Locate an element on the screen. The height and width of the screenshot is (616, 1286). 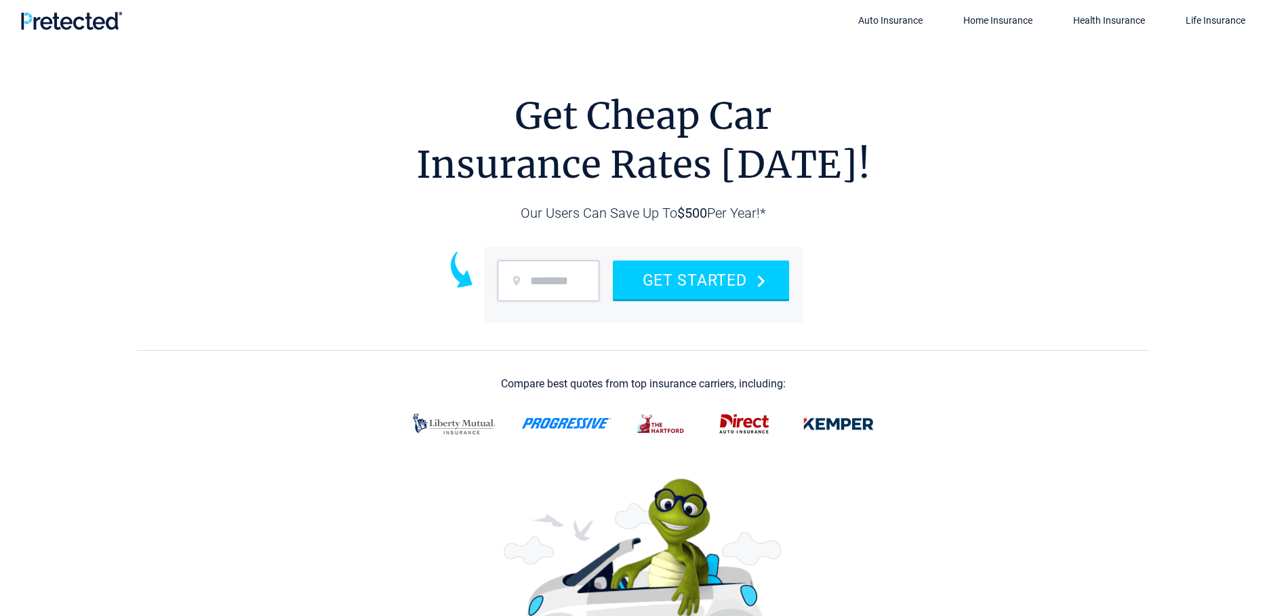
img: kemper is located at coordinates (839, 424).